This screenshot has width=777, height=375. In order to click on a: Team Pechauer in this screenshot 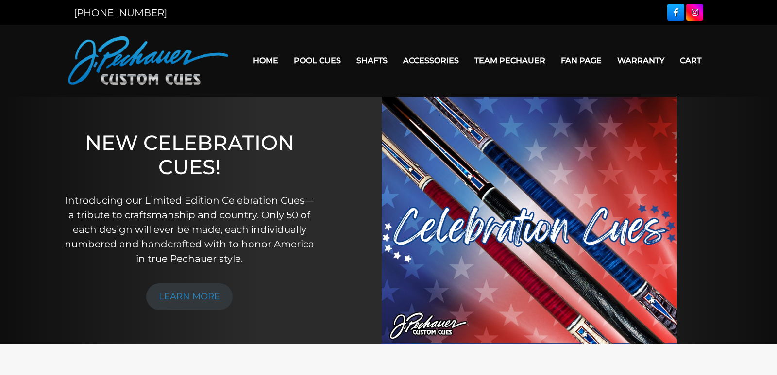, I will do `click(510, 60)`.